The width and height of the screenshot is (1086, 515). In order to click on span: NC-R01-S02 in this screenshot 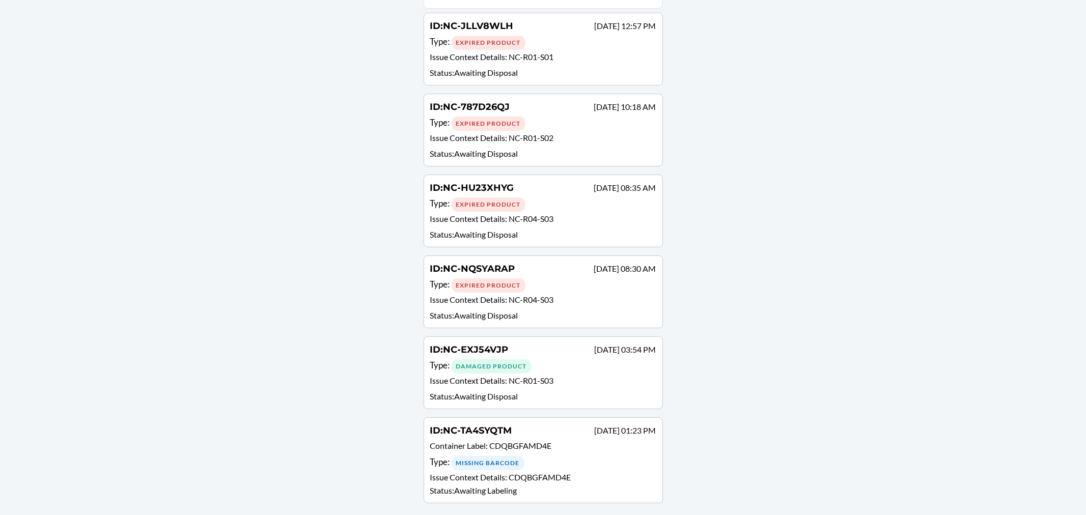, I will do `click(532, 137)`.